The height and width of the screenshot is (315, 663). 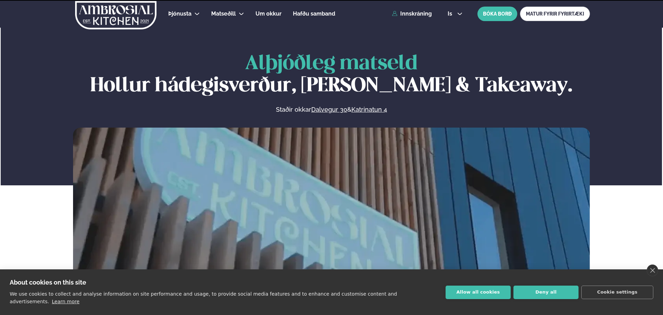 I want to click on a: Dalvegur 30, so click(x=329, y=110).